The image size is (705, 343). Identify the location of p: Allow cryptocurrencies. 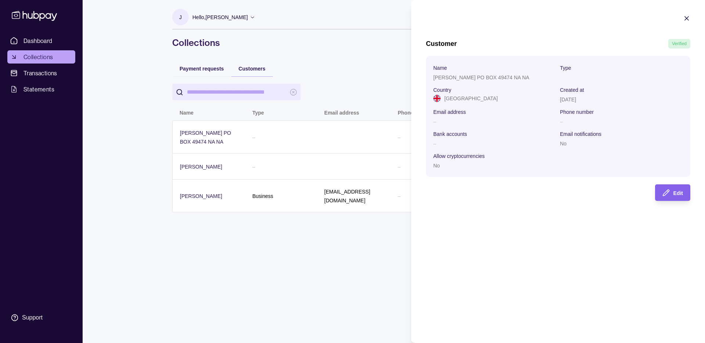
(459, 156).